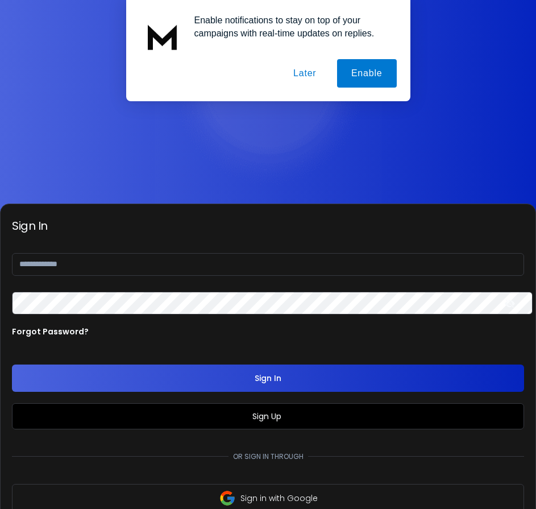  I want to click on button: Enable, so click(366, 73).